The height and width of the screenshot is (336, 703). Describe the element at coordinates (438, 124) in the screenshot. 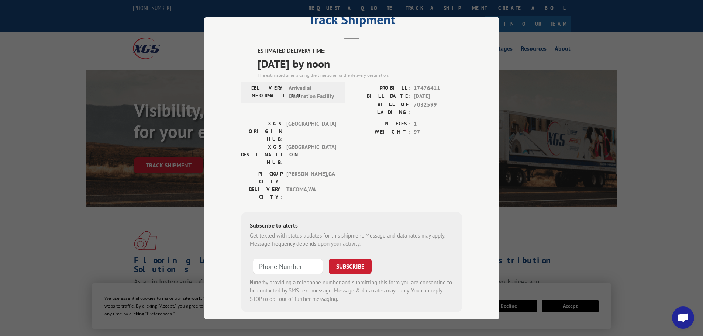

I see `span: 1` at that location.